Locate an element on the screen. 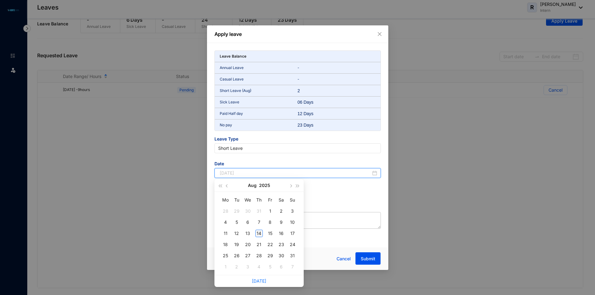 The image size is (595, 295). div: 13 is located at coordinates (248, 234).